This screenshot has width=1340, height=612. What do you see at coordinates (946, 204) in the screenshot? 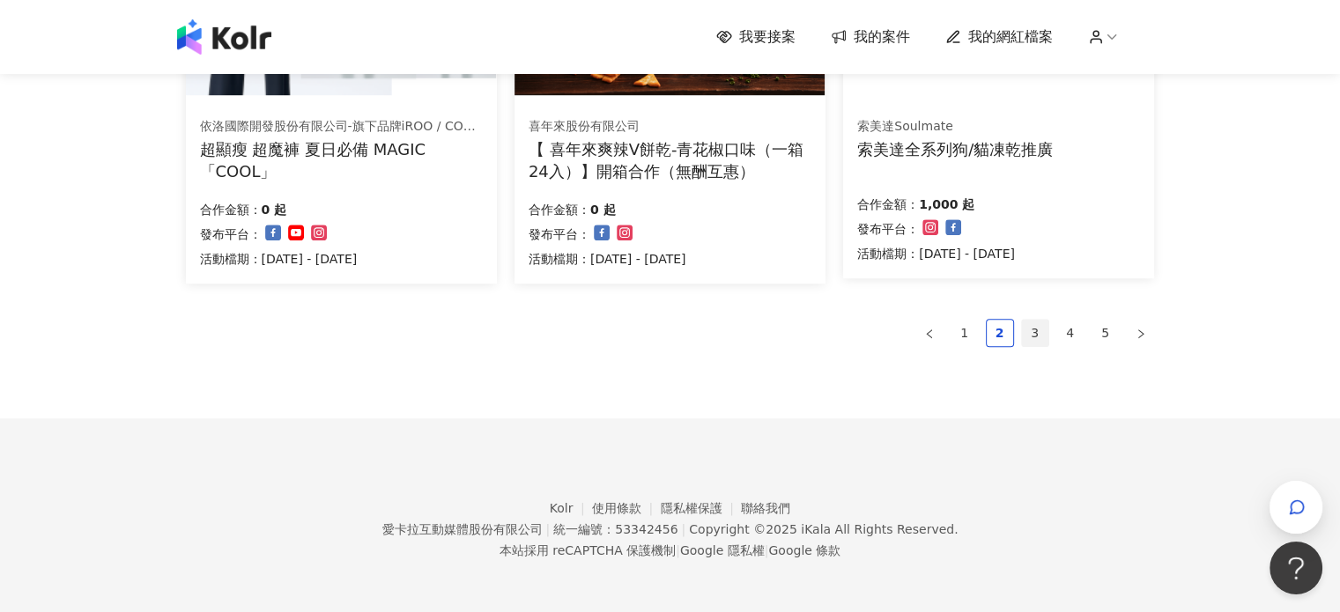
I see `p: 1,000 起` at bounding box center [946, 204].